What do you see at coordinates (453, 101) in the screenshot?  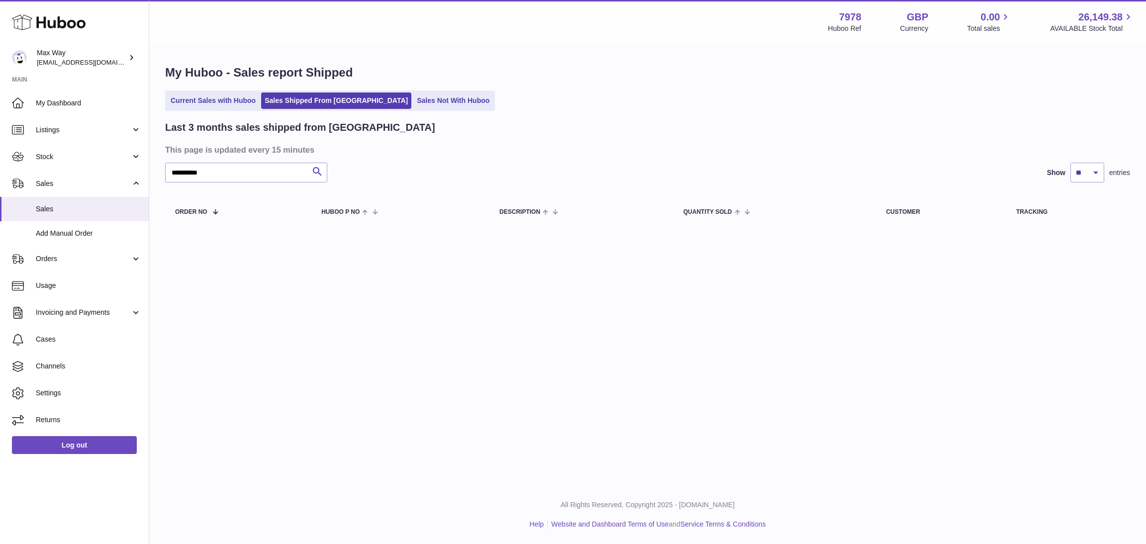 I see `a: Sales Not With Huboo` at bounding box center [453, 101].